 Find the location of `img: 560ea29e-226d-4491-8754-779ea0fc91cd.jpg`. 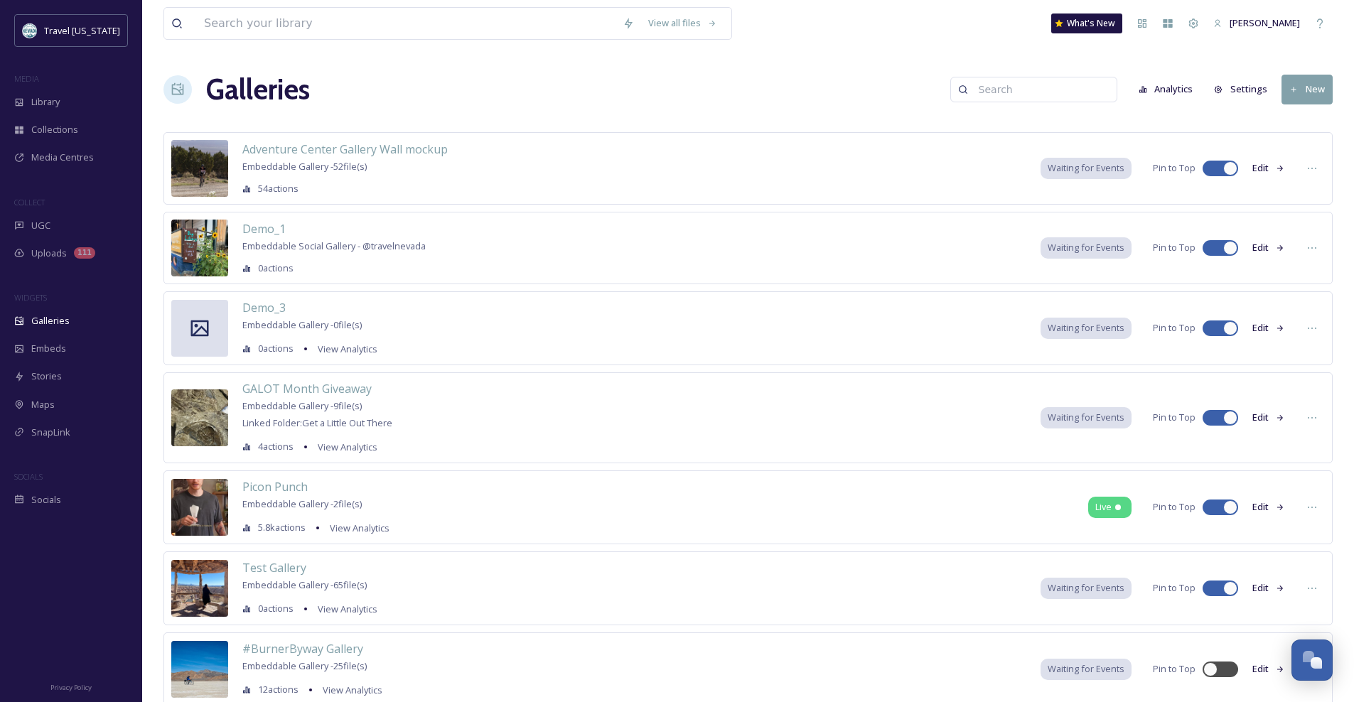

img: 560ea29e-226d-4491-8754-779ea0fc91cd.jpg is located at coordinates (200, 418).